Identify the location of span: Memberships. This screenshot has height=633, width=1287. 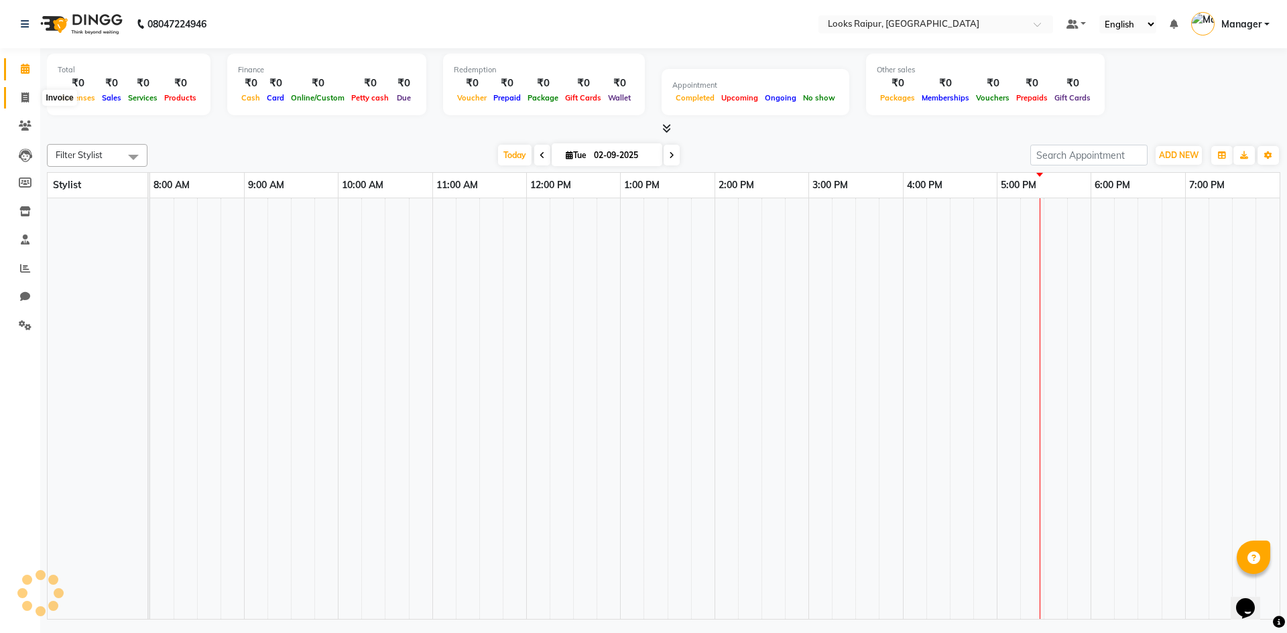
(945, 98).